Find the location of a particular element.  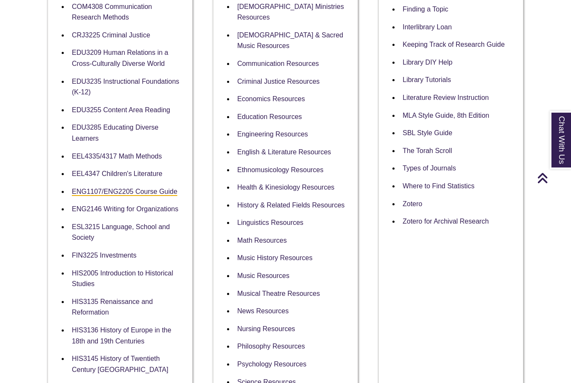

a: Music Resources is located at coordinates (263, 275).